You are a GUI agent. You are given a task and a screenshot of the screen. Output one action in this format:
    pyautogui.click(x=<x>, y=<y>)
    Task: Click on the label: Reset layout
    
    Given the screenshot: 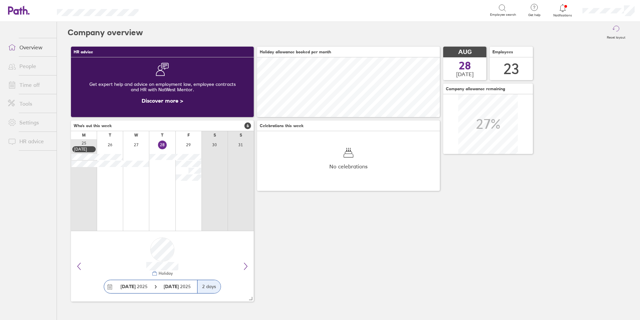 What is the action you would take?
    pyautogui.click(x=616, y=37)
    